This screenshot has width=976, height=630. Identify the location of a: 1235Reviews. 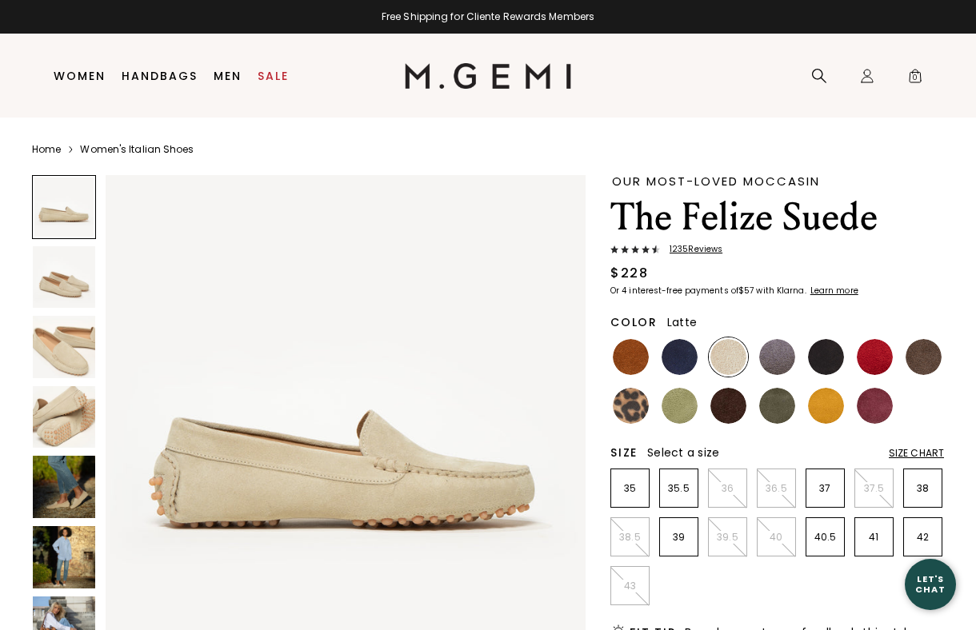
(777, 251).